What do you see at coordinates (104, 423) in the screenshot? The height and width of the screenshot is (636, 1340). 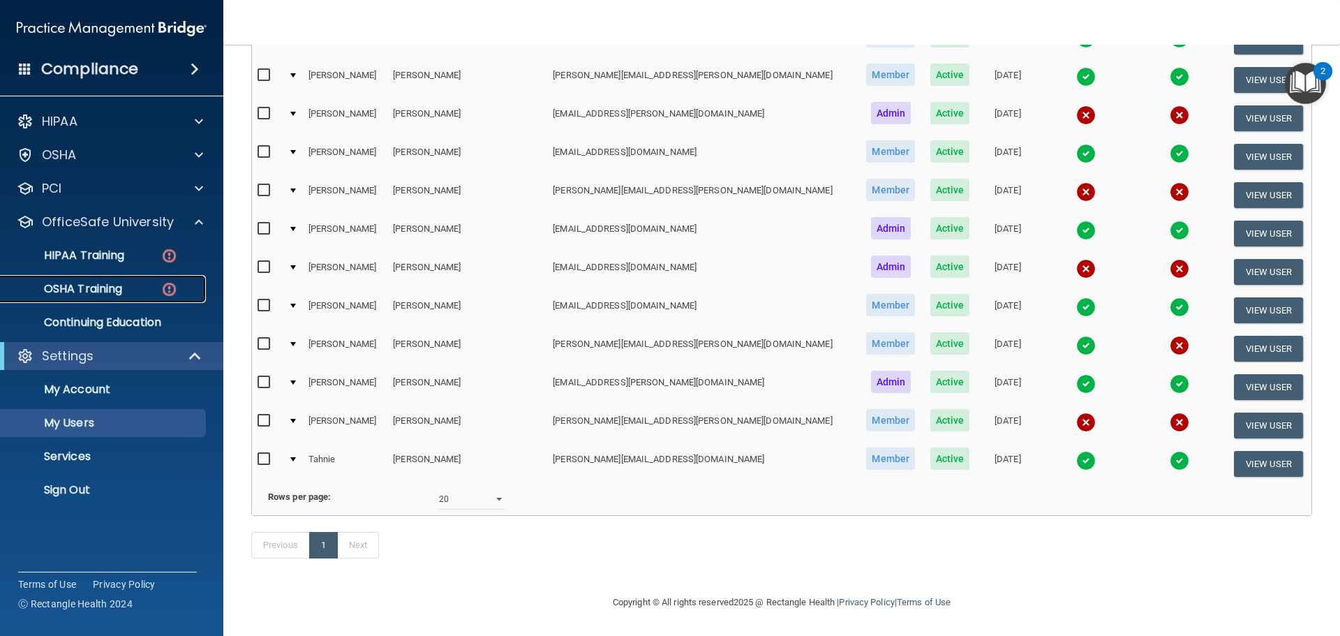 I see `p: My Users` at bounding box center [104, 423].